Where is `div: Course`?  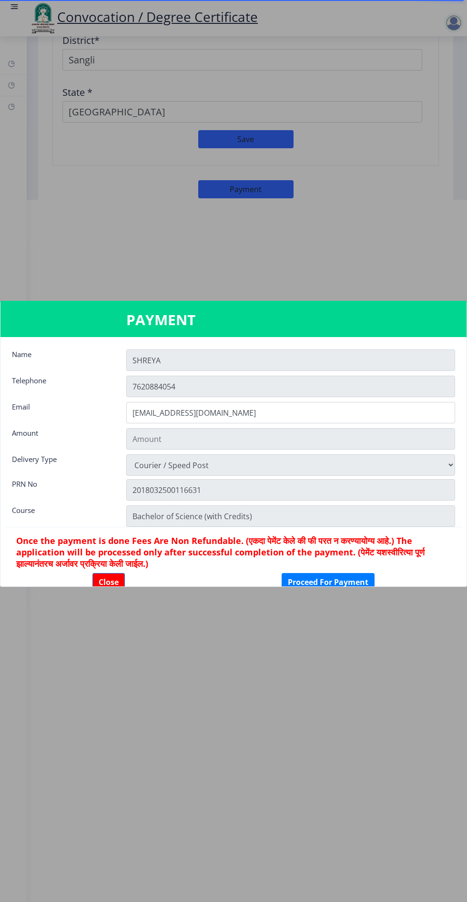 div: Course is located at coordinates (62, 515).